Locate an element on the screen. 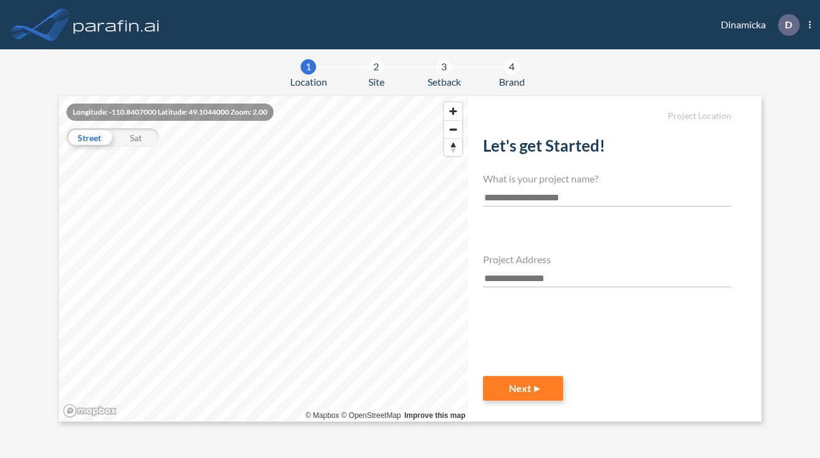 The height and width of the screenshot is (458, 820). span: Zoom in is located at coordinates (453, 111).